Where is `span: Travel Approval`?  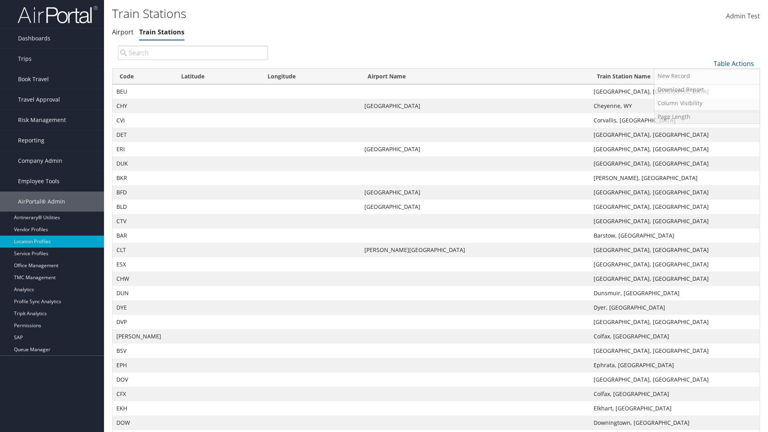
span: Travel Approval is located at coordinates (39, 100).